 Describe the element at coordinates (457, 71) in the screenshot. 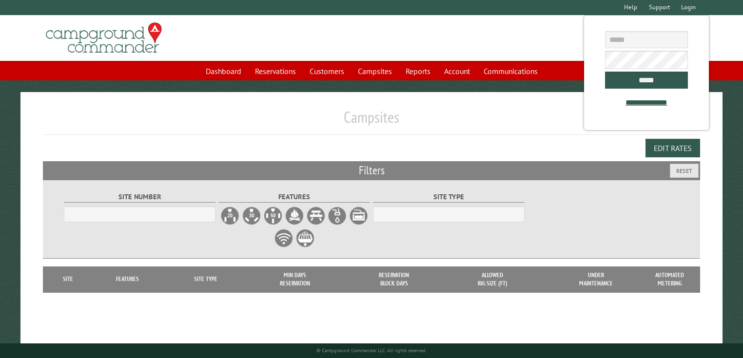

I see `a: Account` at that location.